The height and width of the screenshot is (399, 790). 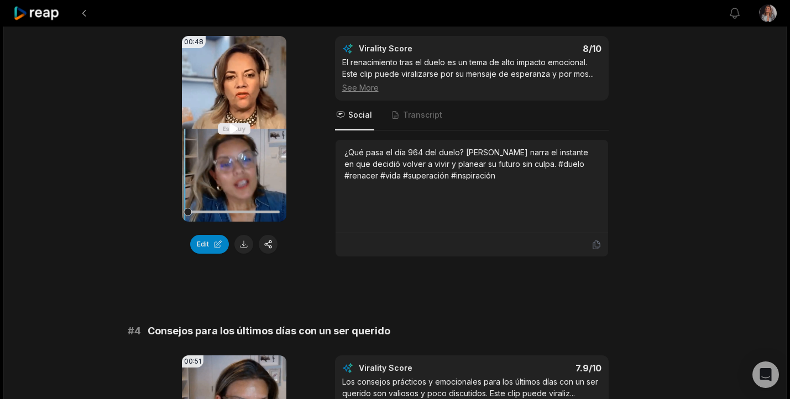 I want to click on video: Your browser does not support mp4 format., so click(x=234, y=129).